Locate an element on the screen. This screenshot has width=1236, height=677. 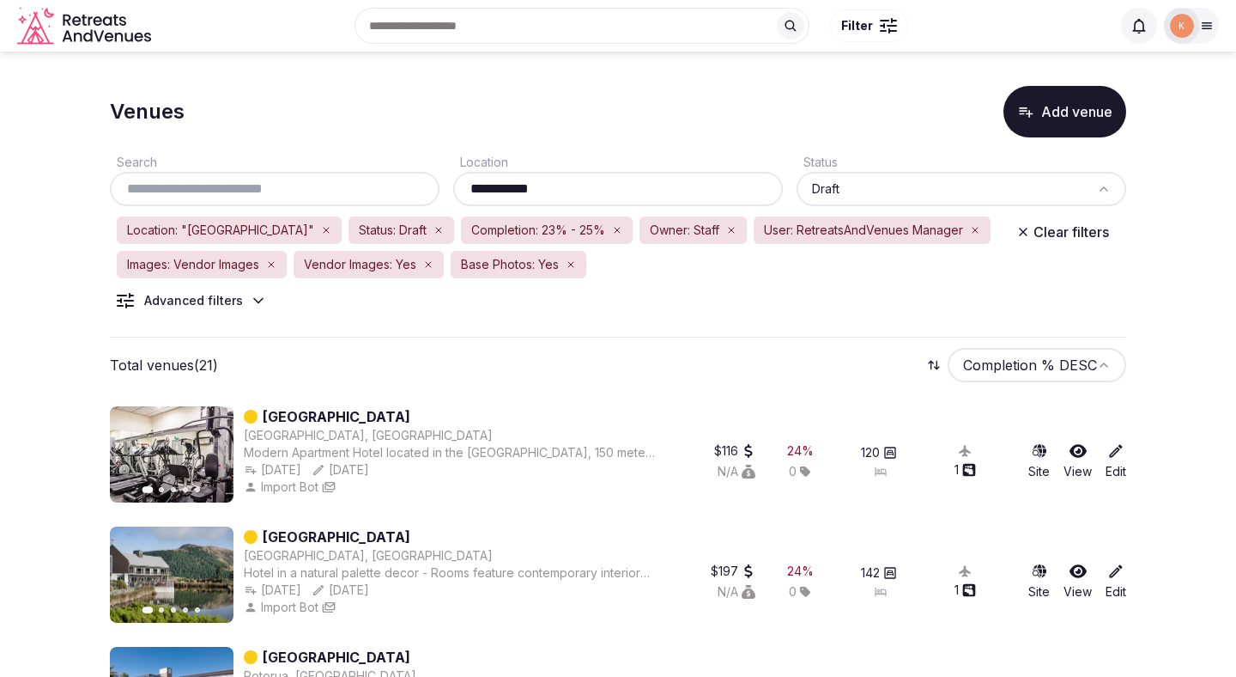
img: Featured image for President Hotel Auckland is located at coordinates (172, 454).